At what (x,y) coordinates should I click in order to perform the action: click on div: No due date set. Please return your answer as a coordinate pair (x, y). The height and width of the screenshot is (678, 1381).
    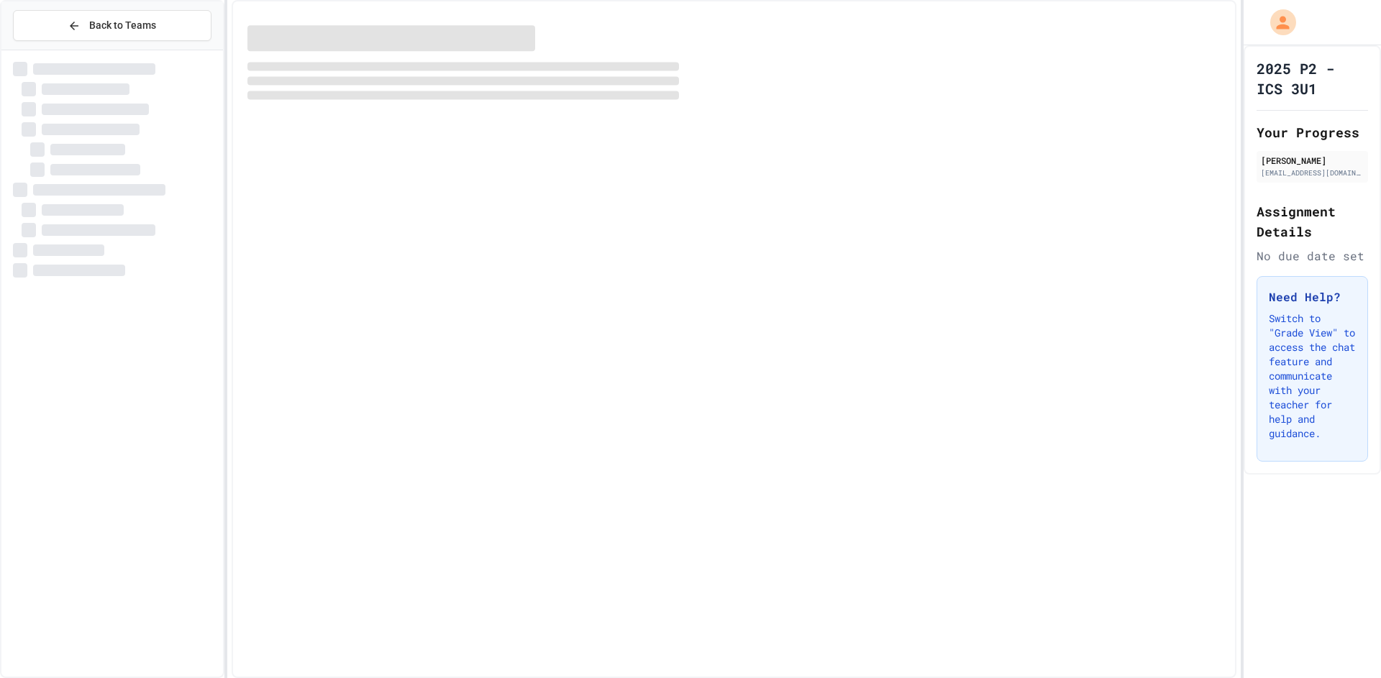
    Looking at the image, I should click on (1312, 256).